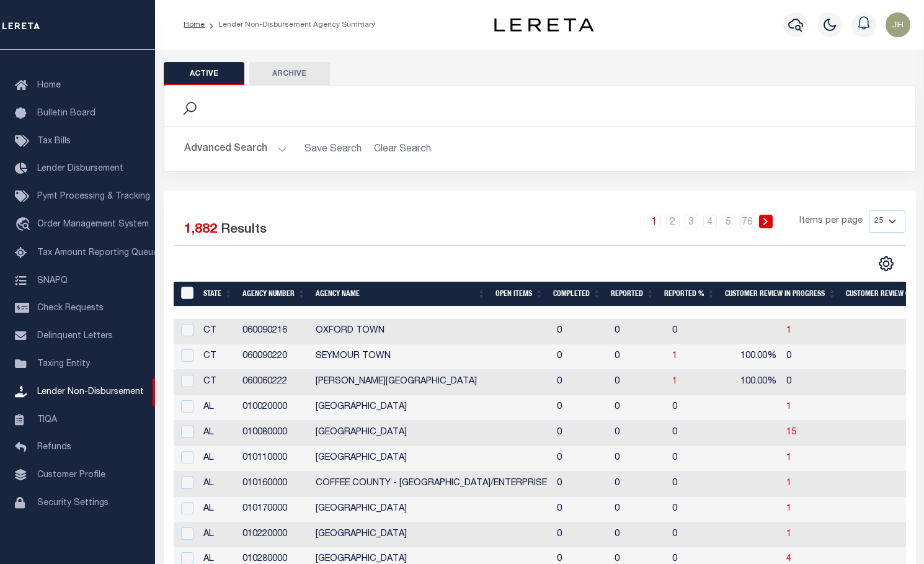 The image size is (924, 564). I want to click on td: OXFORD TOWN, so click(431, 331).